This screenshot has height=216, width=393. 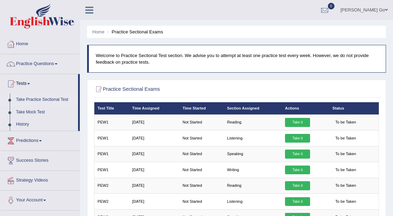 I want to click on span: 0, so click(x=331, y=6).